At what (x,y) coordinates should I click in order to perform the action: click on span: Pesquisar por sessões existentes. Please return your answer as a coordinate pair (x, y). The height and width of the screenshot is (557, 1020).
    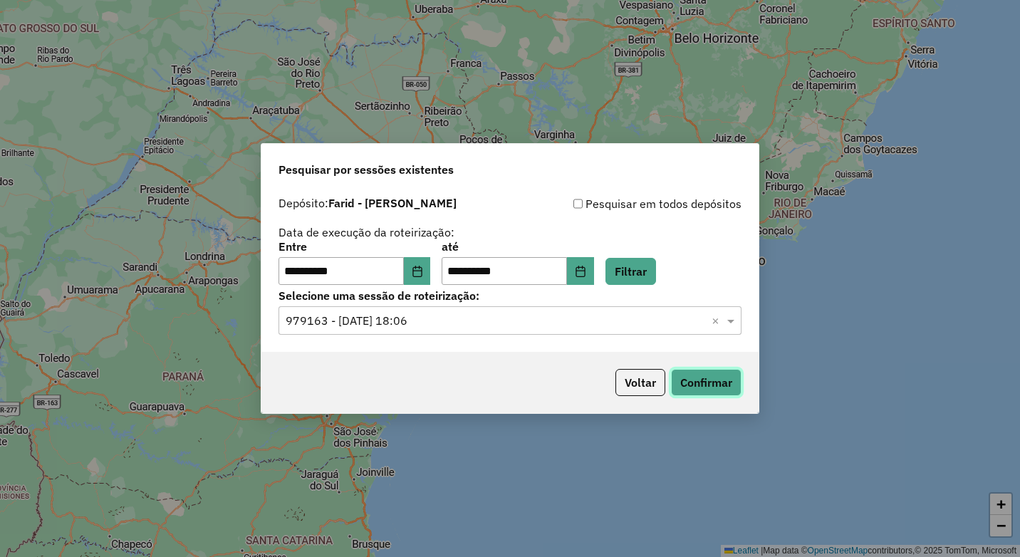
    Looking at the image, I should click on (366, 169).